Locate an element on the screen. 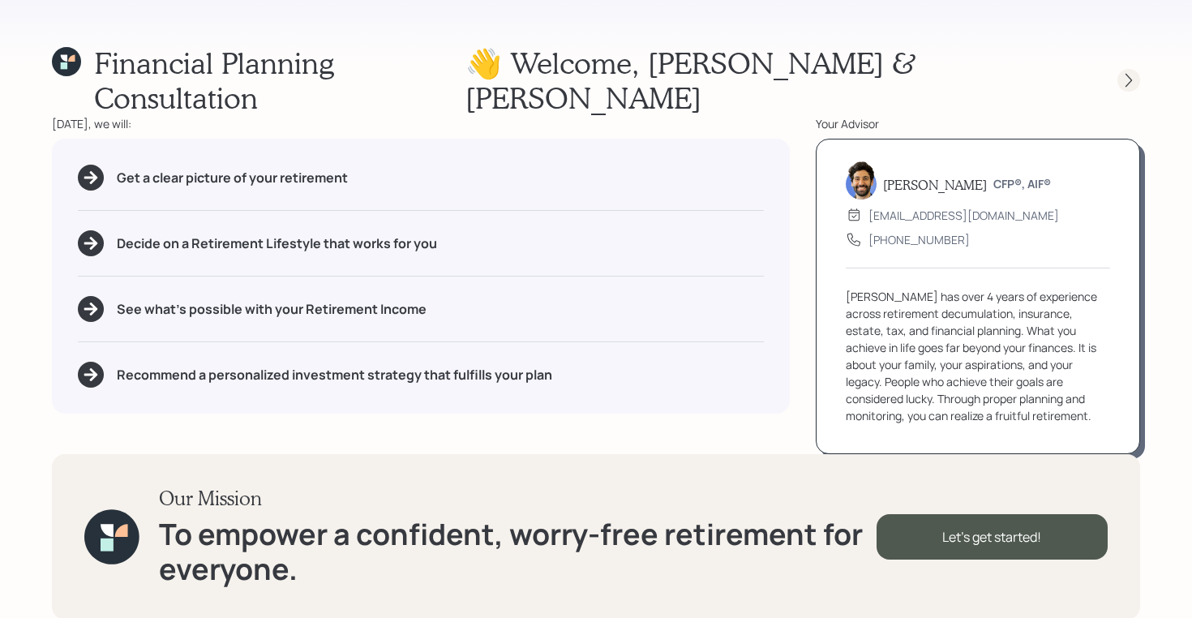 The image size is (1192, 618). h5: Get a clear picture of your retirement is located at coordinates (232, 178).